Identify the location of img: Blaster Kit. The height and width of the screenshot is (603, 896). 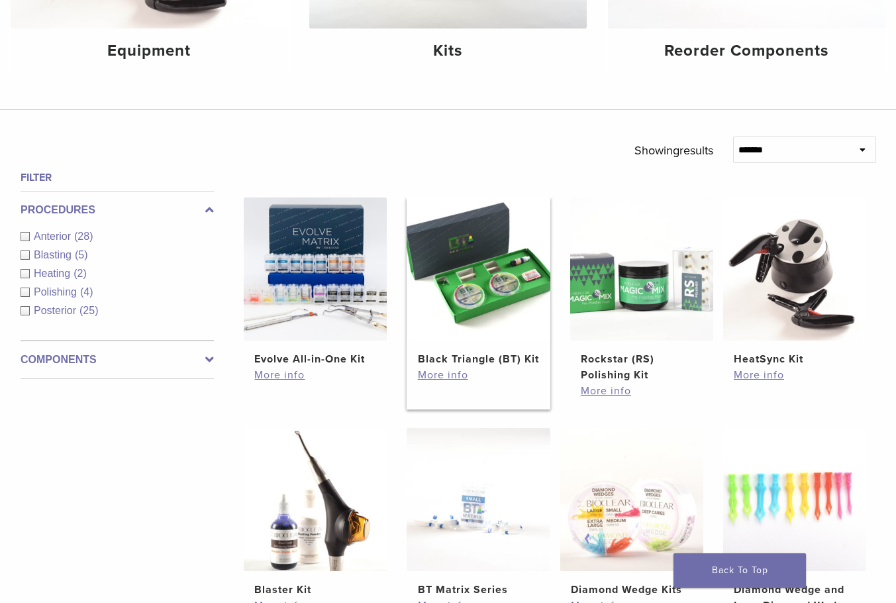
(315, 500).